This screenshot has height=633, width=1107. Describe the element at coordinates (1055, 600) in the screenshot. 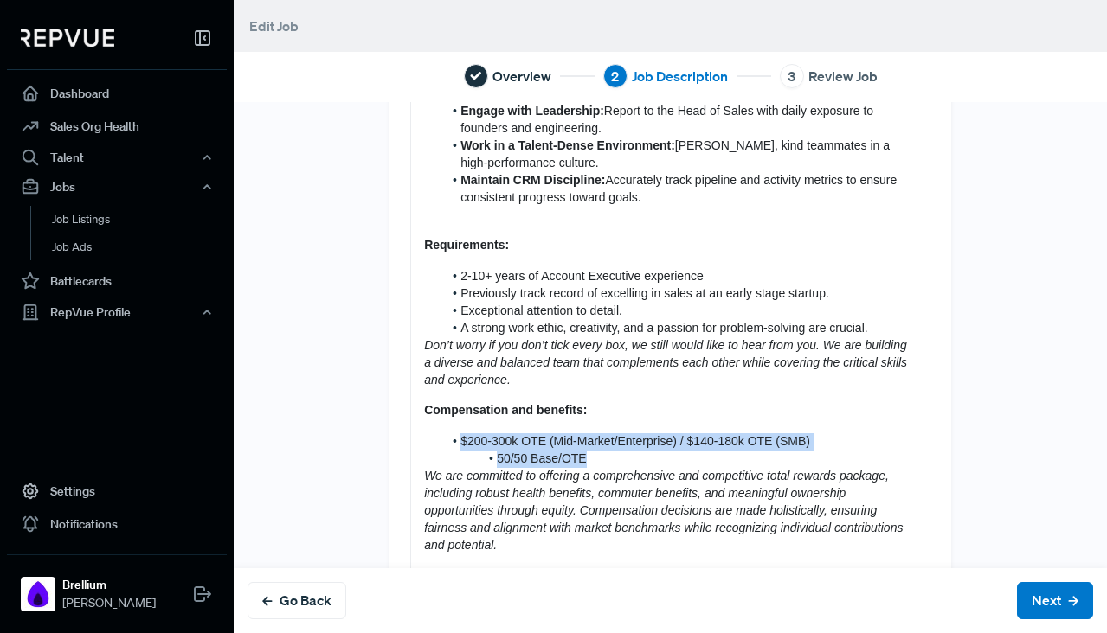

I see `button: Next` at that location.